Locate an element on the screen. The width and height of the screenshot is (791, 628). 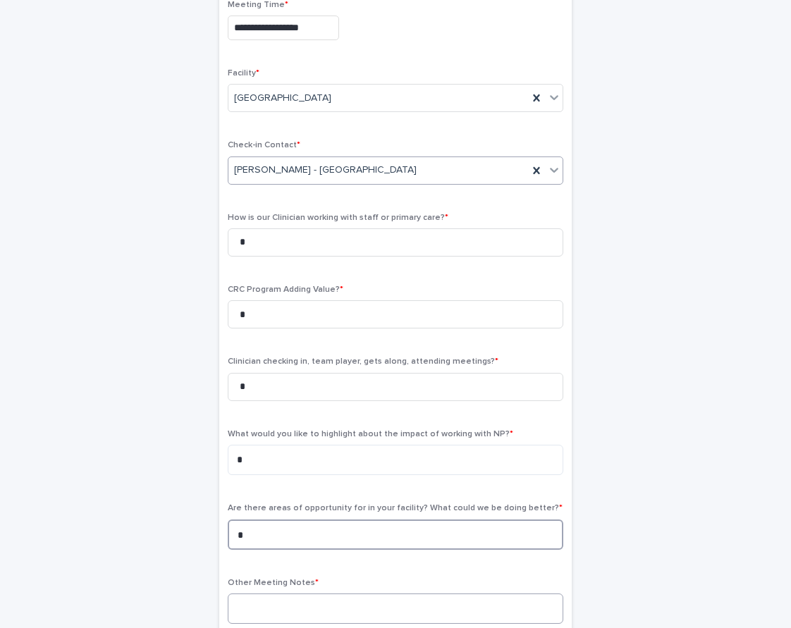
span: Clinician checking in, team player, gets along, attending meetings? is located at coordinates (363, 362).